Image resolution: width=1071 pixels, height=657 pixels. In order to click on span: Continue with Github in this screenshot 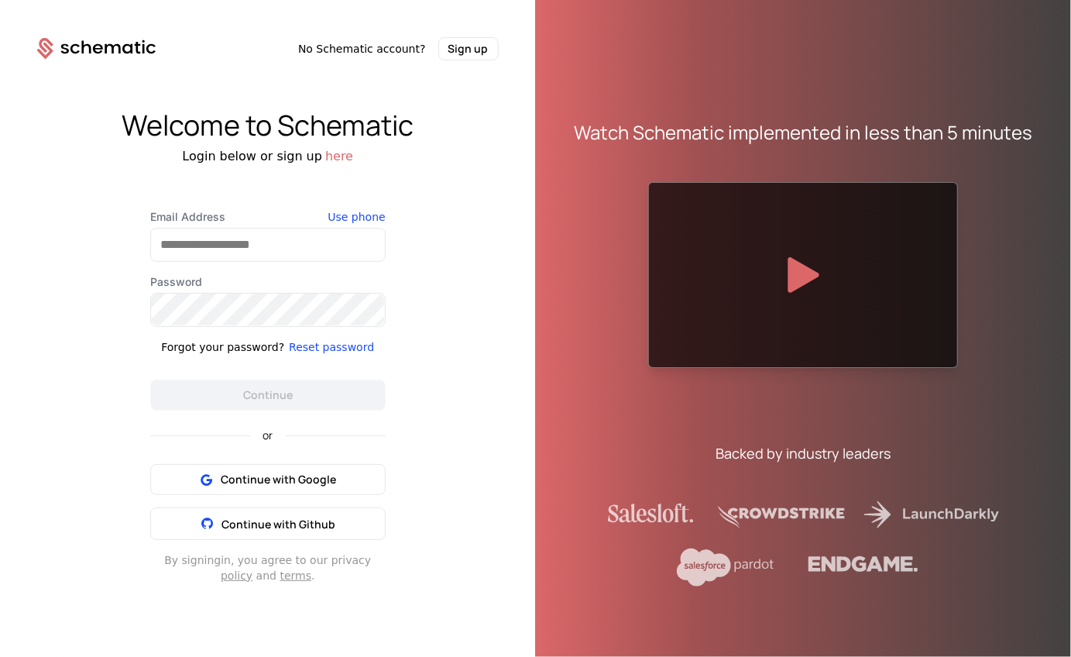, I will do `click(278, 524)`.